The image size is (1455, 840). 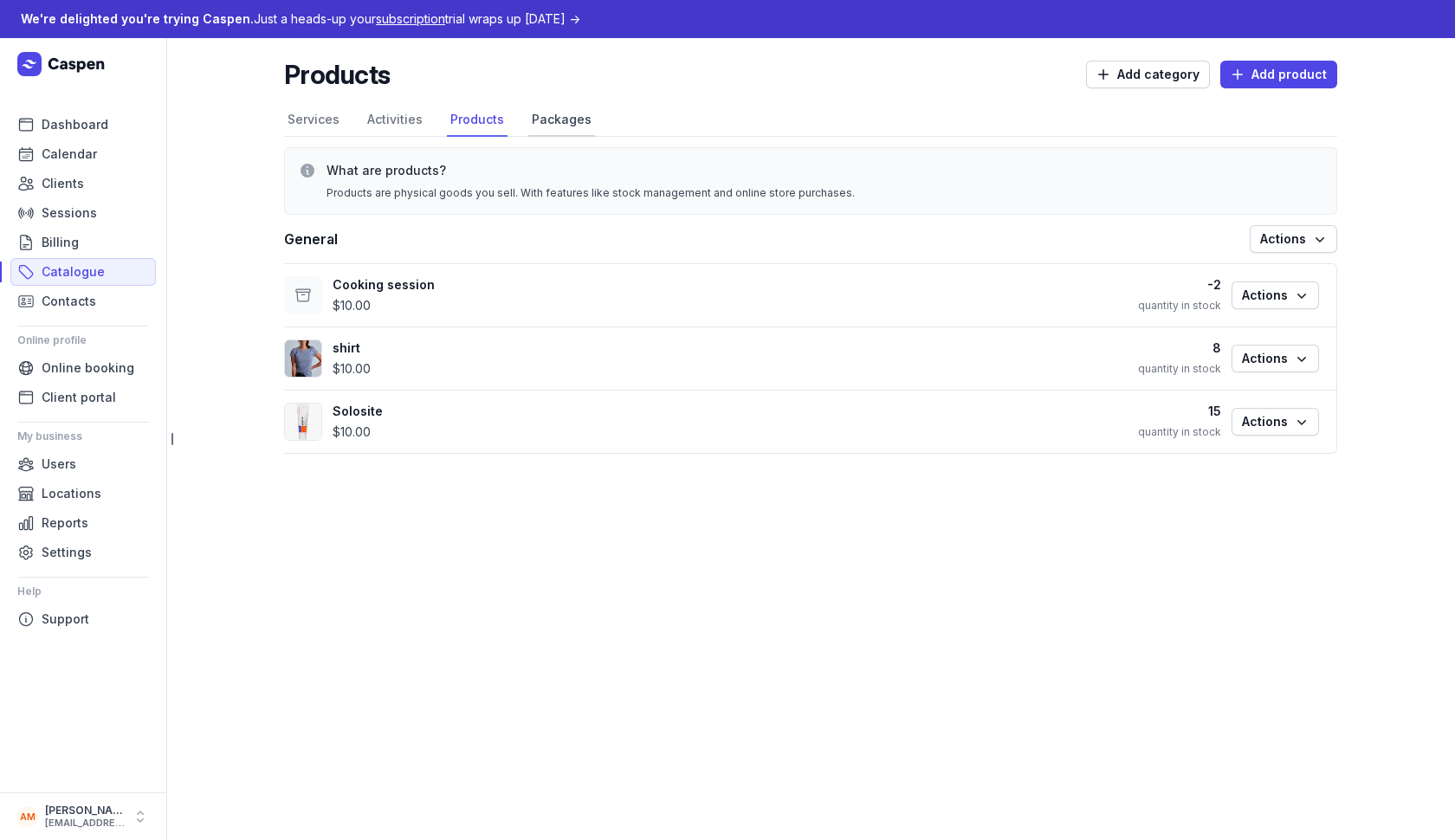 I want to click on img: b1186f25-d4f8-4ad3-95b8-0e79aa0ddc49.webp, so click(x=303, y=358).